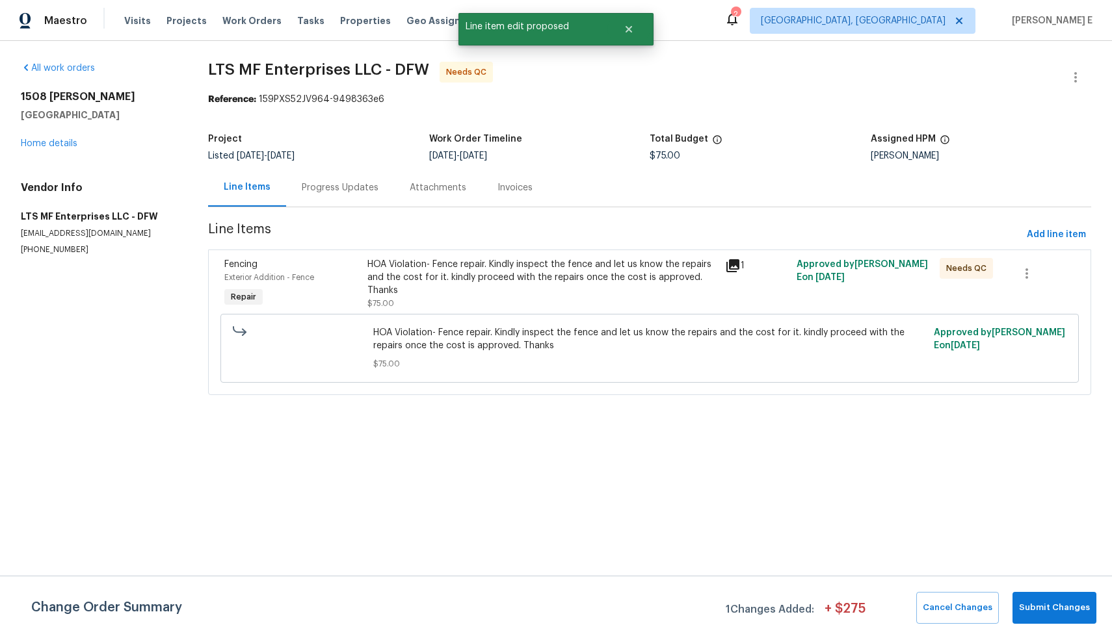  Describe the element at coordinates (717, 143) in the screenshot. I see `span: The total cost of line items that have been proposed by Opendoor. This sum includes line items th...` at that location.